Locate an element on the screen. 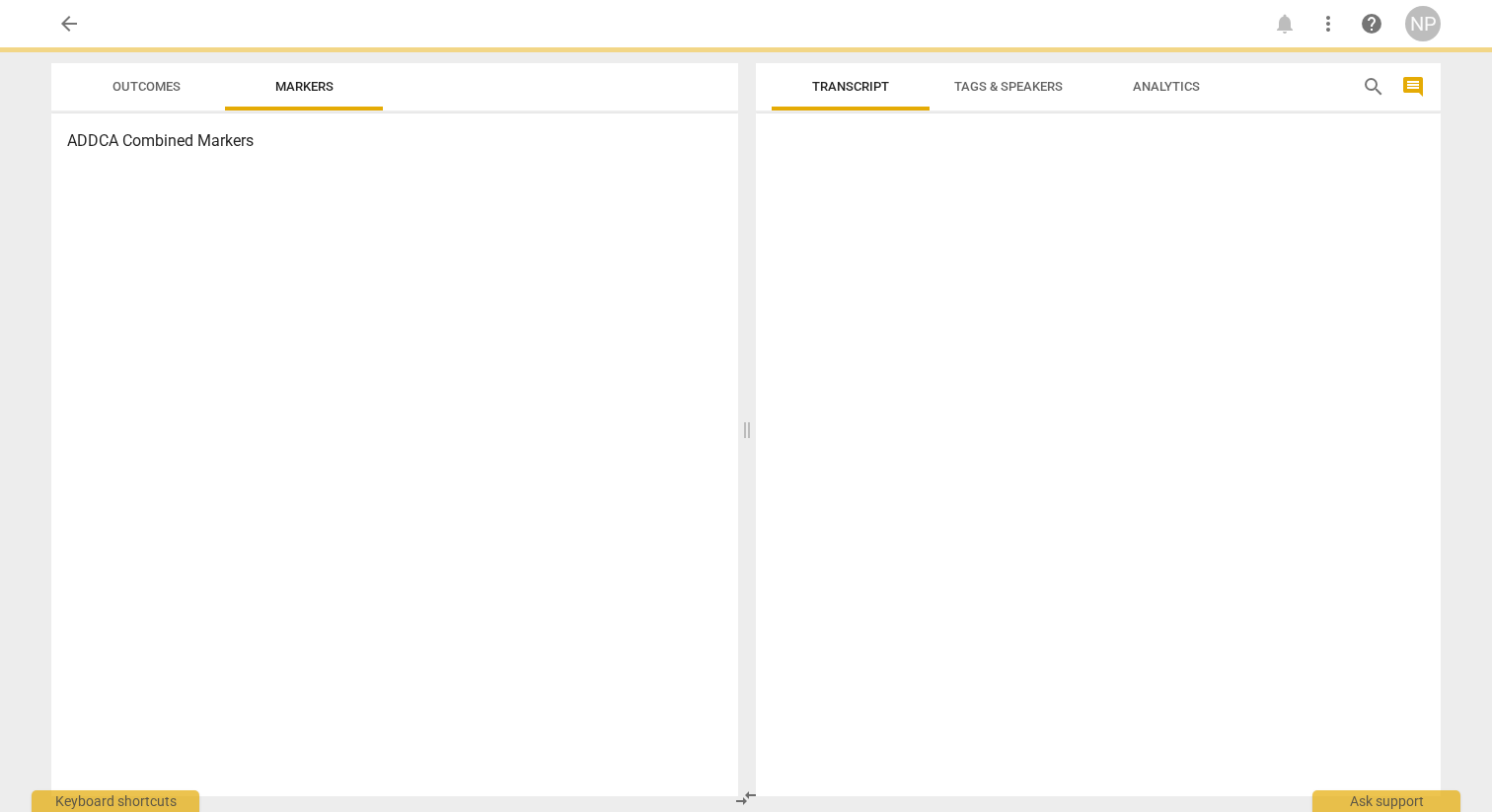 This screenshot has height=812, width=1492. span: Analytics is located at coordinates (1166, 86).